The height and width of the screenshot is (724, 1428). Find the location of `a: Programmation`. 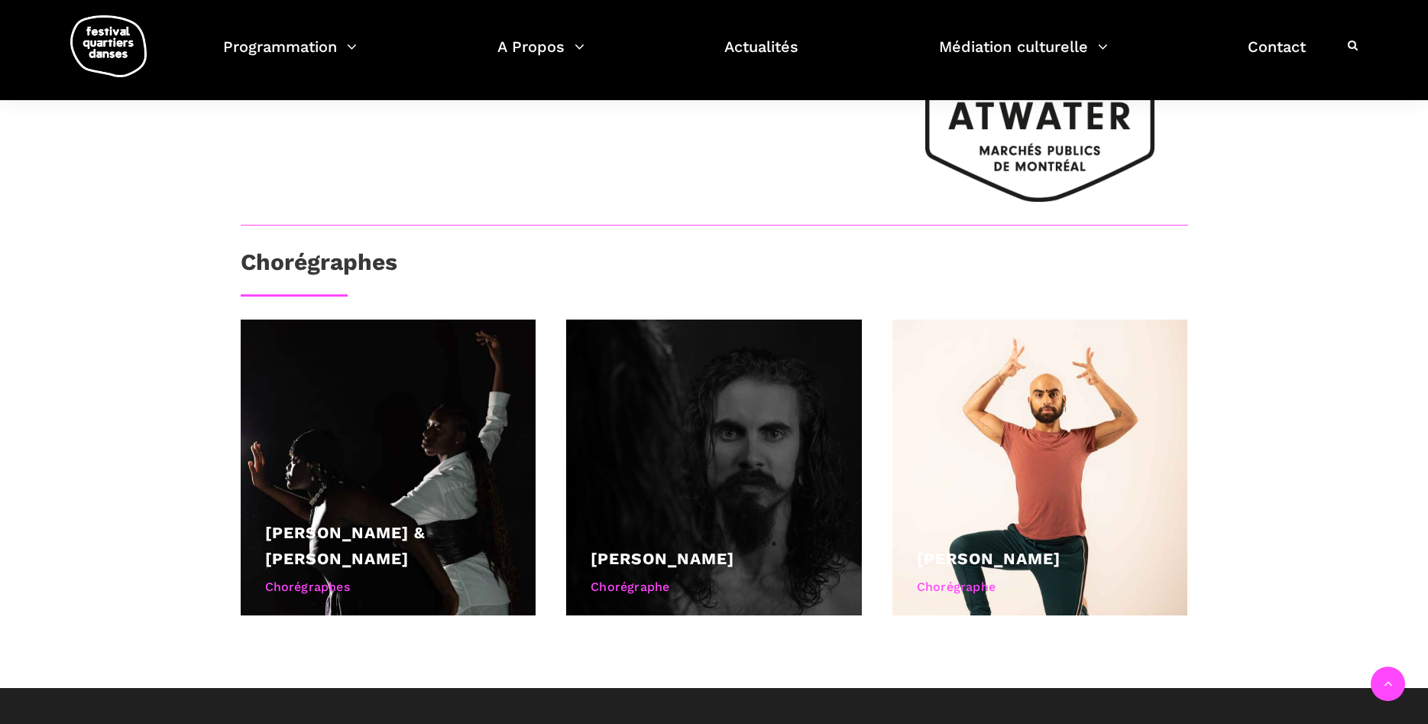

a: Programmation is located at coordinates (290, 56).